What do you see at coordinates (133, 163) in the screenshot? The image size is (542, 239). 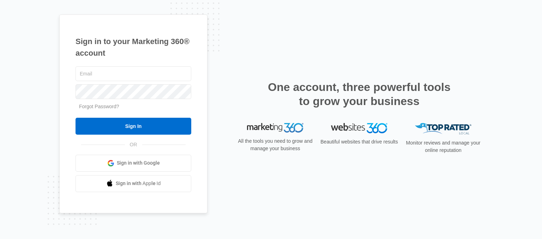 I see `a: Sign in with Google` at bounding box center [133, 163].